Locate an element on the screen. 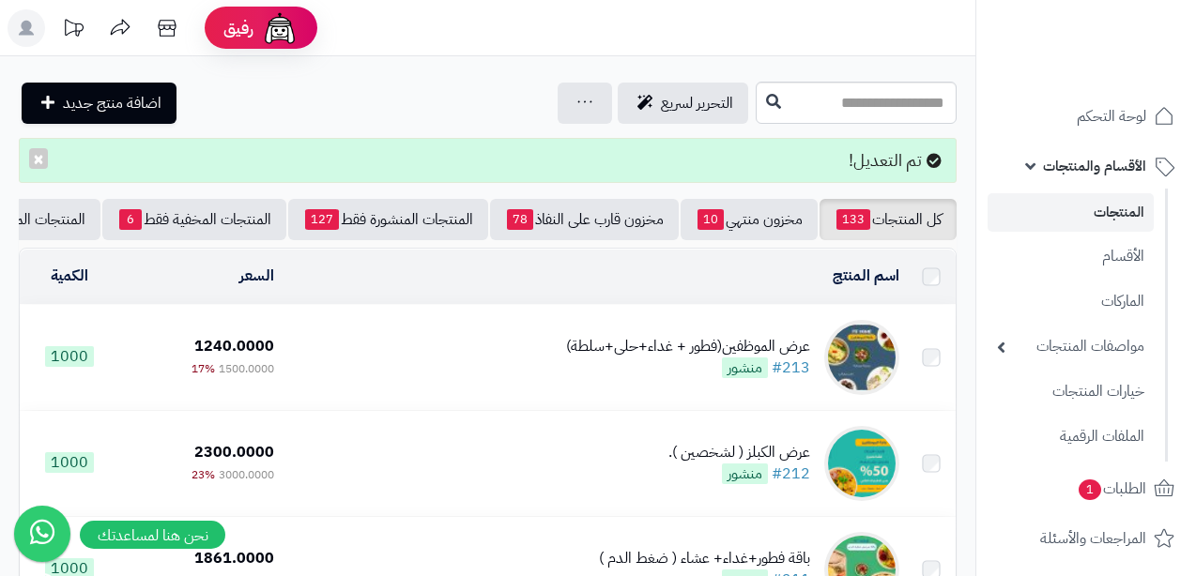  span: 10 is located at coordinates (710, 220).